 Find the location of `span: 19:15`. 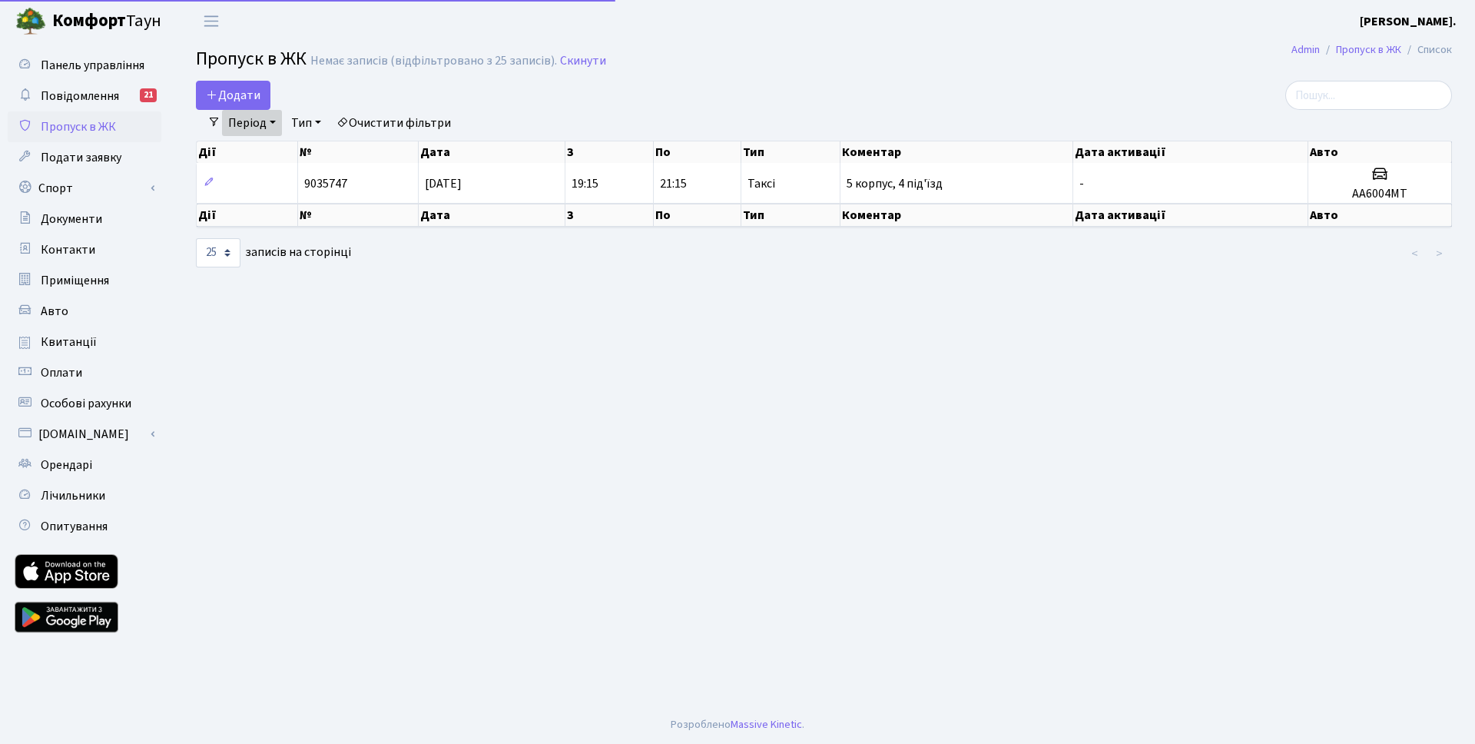

span: 19:15 is located at coordinates (585, 184).